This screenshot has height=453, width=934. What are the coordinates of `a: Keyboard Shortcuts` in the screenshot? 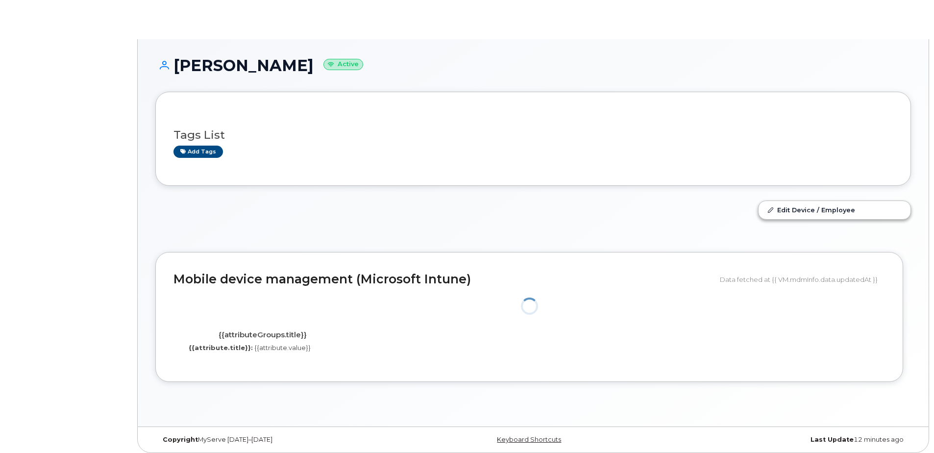 It's located at (529, 439).